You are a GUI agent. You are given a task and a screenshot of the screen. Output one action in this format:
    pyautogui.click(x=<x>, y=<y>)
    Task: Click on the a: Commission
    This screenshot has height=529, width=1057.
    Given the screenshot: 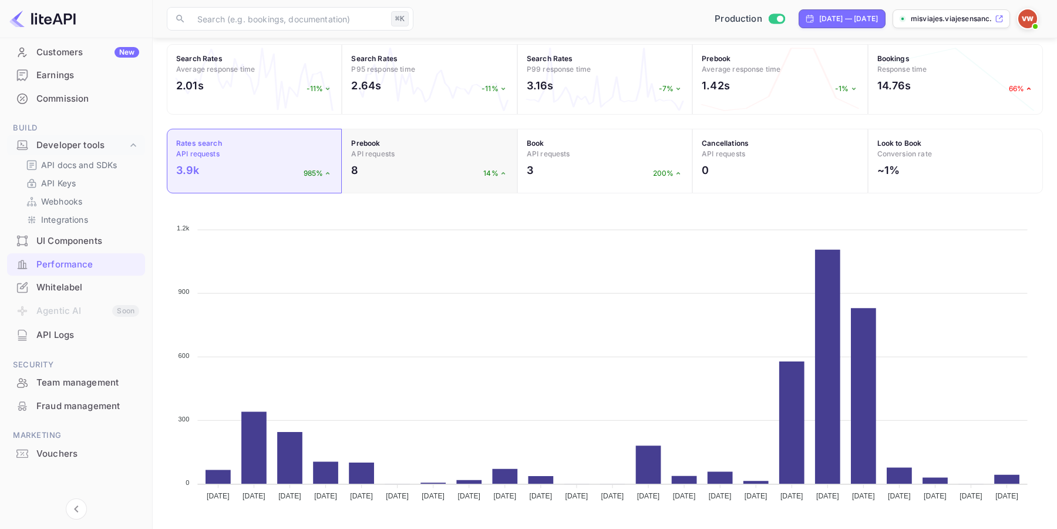 What is the action you would take?
    pyautogui.click(x=76, y=98)
    